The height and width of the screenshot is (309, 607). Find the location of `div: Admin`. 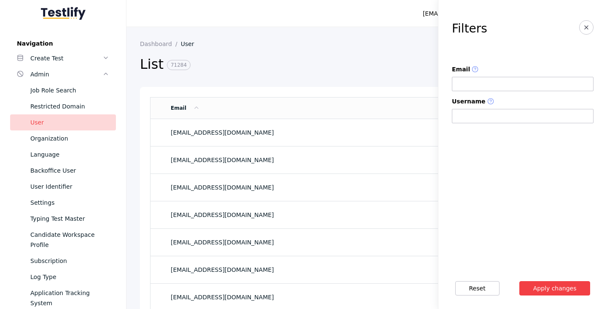

div: Admin is located at coordinates (66, 74).